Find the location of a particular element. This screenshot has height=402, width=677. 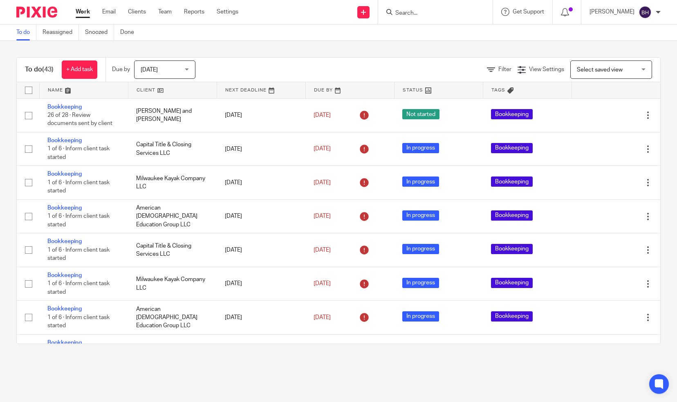

span: View Settings is located at coordinates (546, 69).